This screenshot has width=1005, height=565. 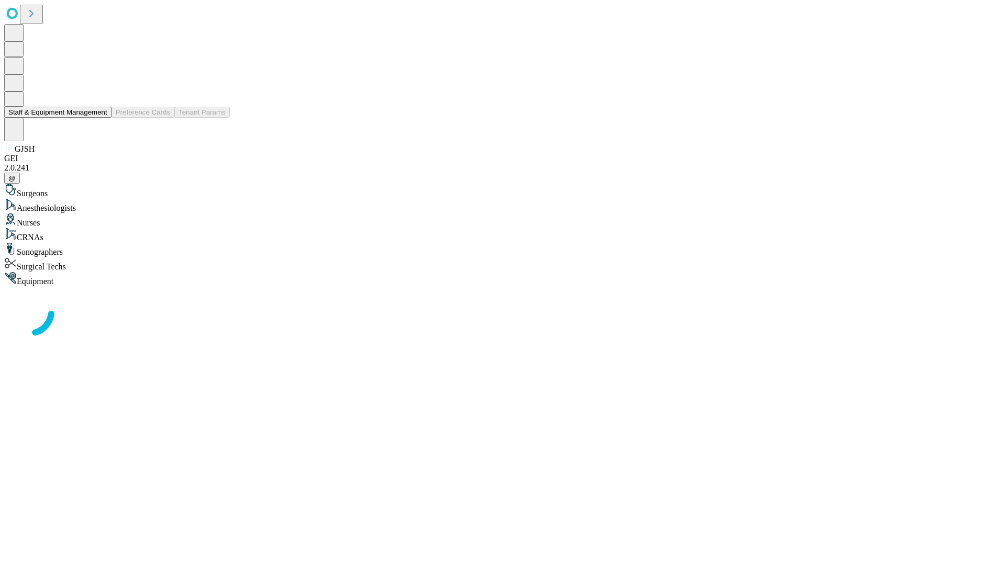 What do you see at coordinates (503, 220) in the screenshot?
I see `div: Nurses` at bounding box center [503, 220].